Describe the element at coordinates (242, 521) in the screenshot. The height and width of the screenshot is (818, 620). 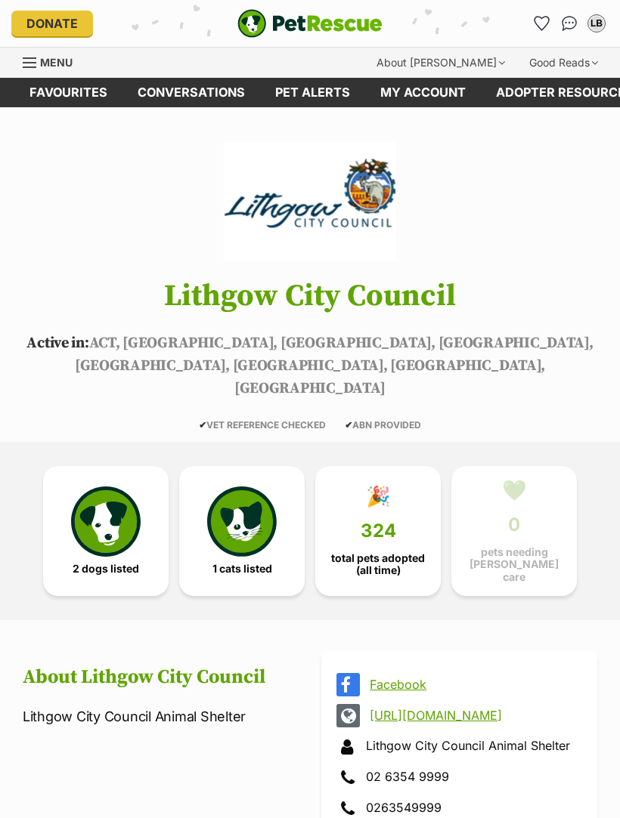
I see `img: cat-icon-068c71abf8fe30c970a85cd354bc8e23425d12f6e8612795f06af48be43a487a.svg` at that location.